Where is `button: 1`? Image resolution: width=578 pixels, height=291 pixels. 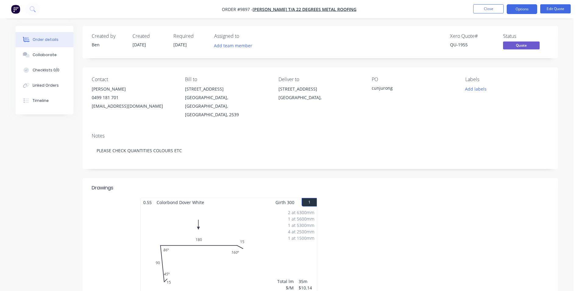
button: 1 is located at coordinates (309, 202).